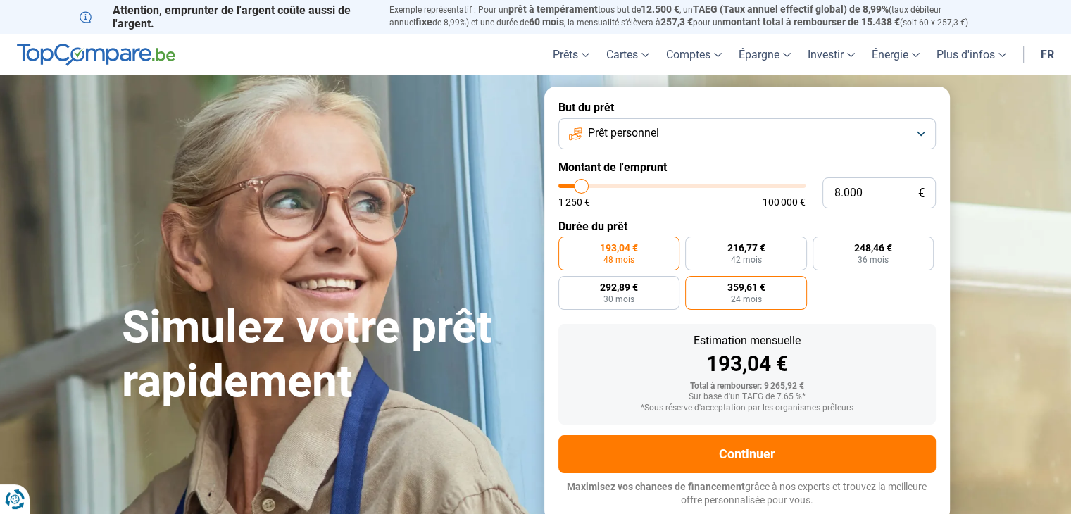  What do you see at coordinates (656, 487) in the screenshot?
I see `span: Maximisez vos chances de financement` at bounding box center [656, 487].